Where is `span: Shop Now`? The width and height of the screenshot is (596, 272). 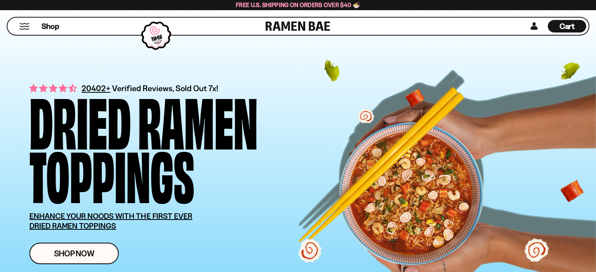
span: Shop Now is located at coordinates (74, 254).